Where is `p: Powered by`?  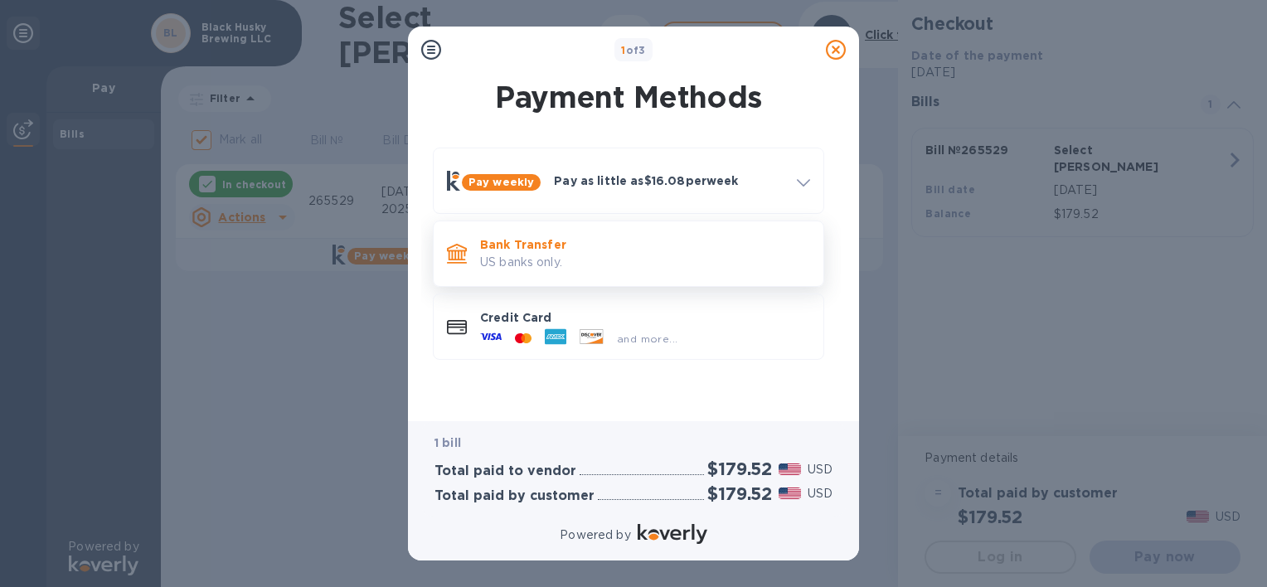 p: Powered by is located at coordinates (595, 535).